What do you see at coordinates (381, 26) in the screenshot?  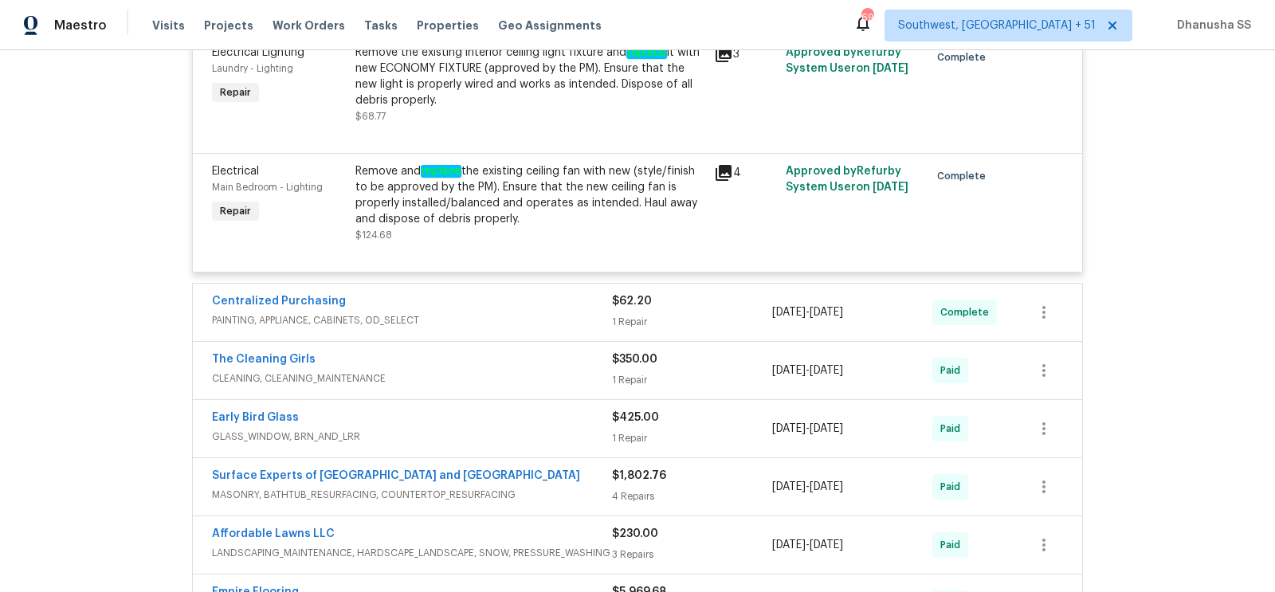 I see `span: Tasks` at bounding box center [381, 26].